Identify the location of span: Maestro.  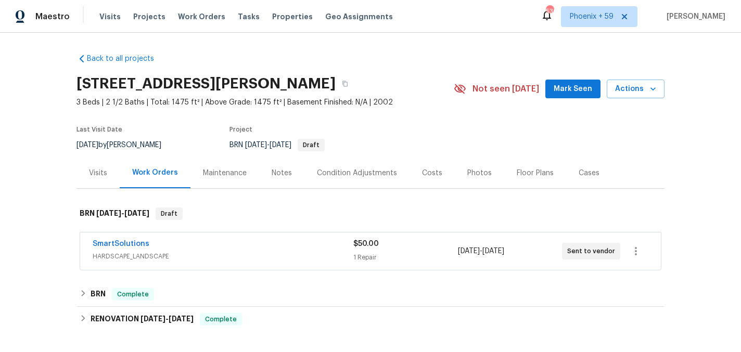
(53, 17).